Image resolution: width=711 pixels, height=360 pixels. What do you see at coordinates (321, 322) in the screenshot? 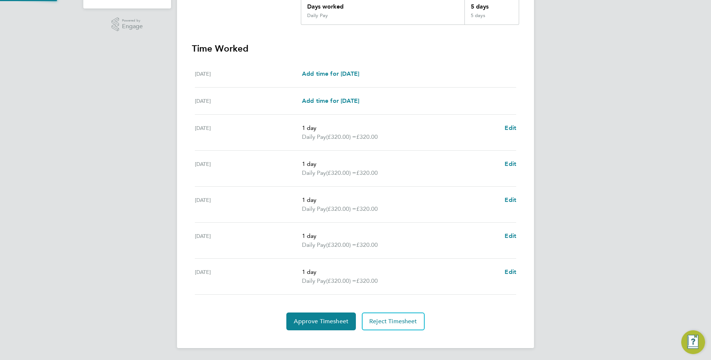
I see `span: Approve Timesheet` at bounding box center [321, 322].